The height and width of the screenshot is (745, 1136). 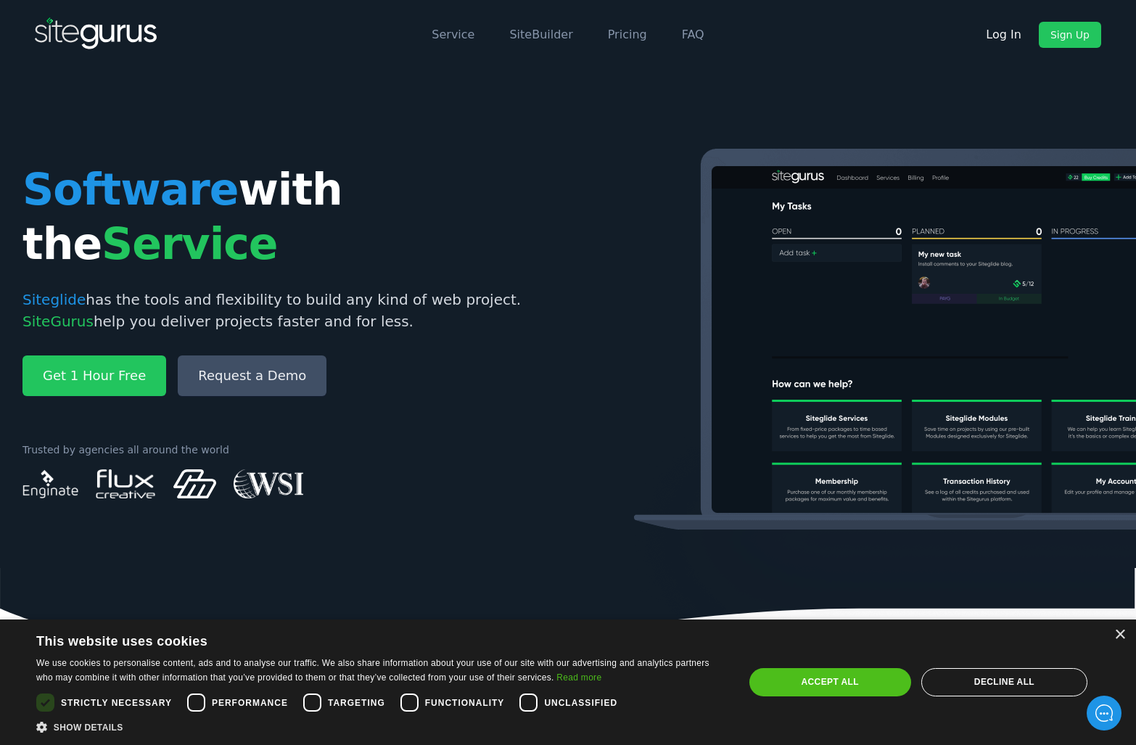 What do you see at coordinates (289, 217) in the screenshot?
I see `h1: with the` at bounding box center [289, 217].